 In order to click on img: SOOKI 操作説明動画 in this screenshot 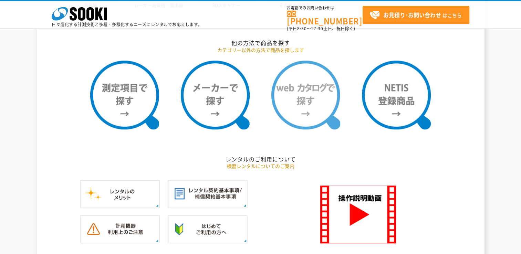, I will do `click(358, 215)`.